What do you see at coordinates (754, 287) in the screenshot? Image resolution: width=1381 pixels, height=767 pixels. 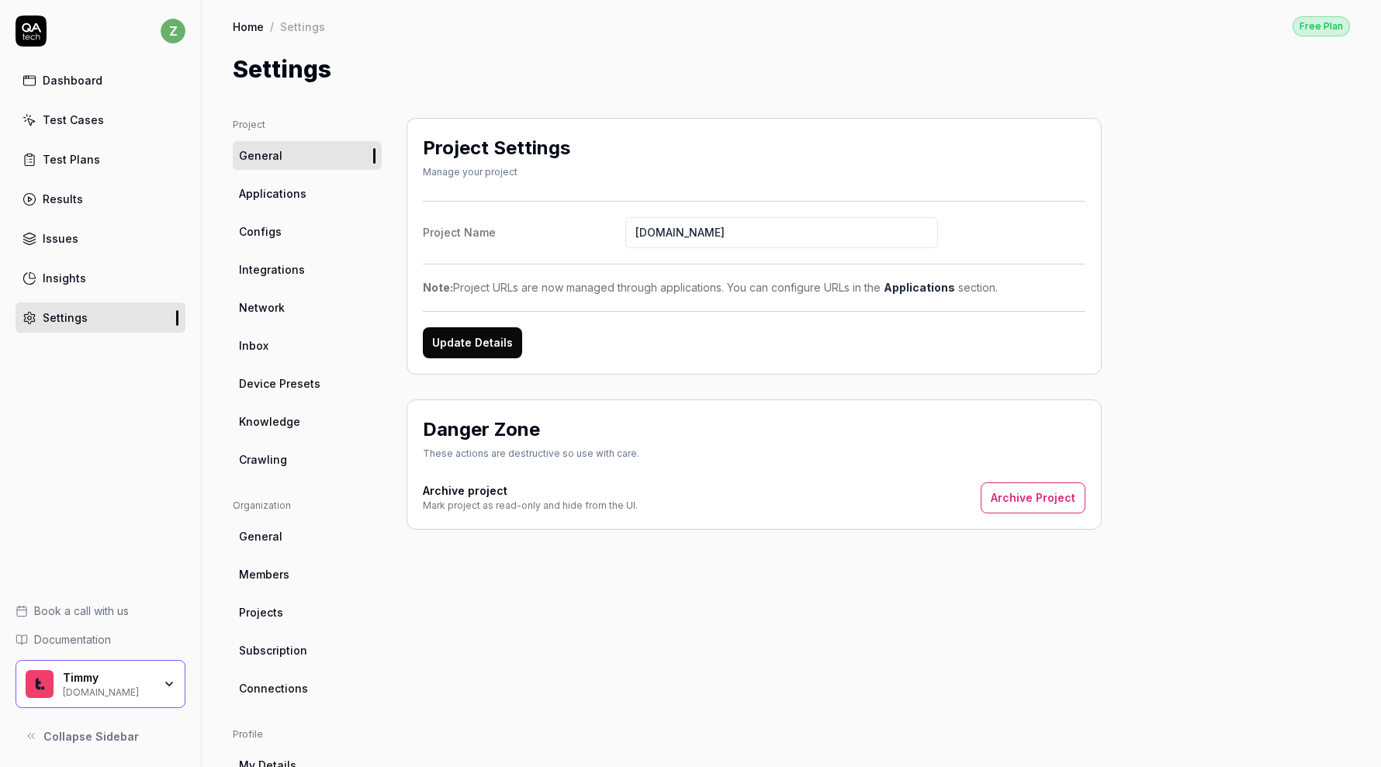 I see `div: Project URLs are now managed through applications. You can configure URLs in the section.` at bounding box center [754, 287].